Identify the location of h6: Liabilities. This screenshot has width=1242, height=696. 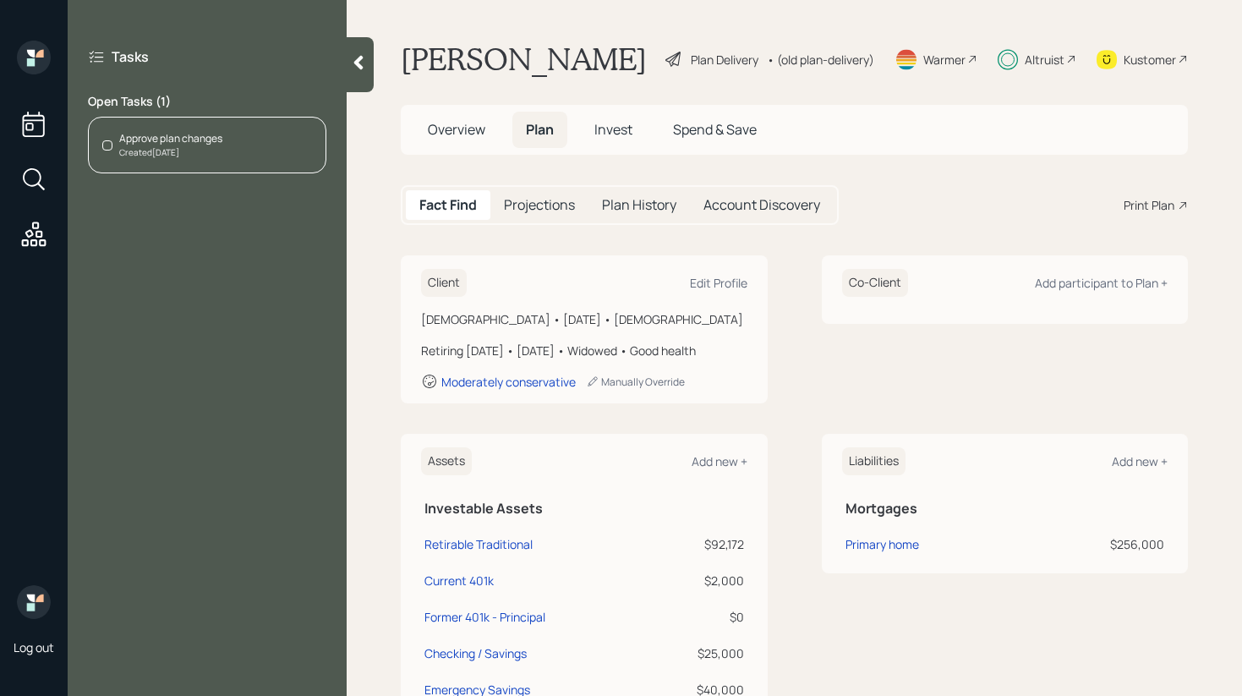
(873, 461).